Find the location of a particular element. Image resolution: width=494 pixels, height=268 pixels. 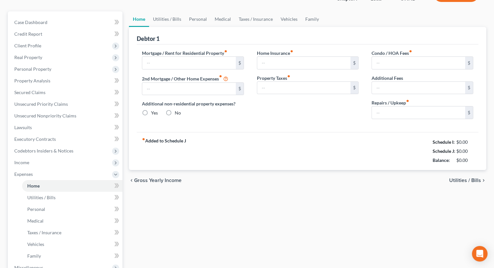

span: Personal Property is located at coordinates (33, 69).